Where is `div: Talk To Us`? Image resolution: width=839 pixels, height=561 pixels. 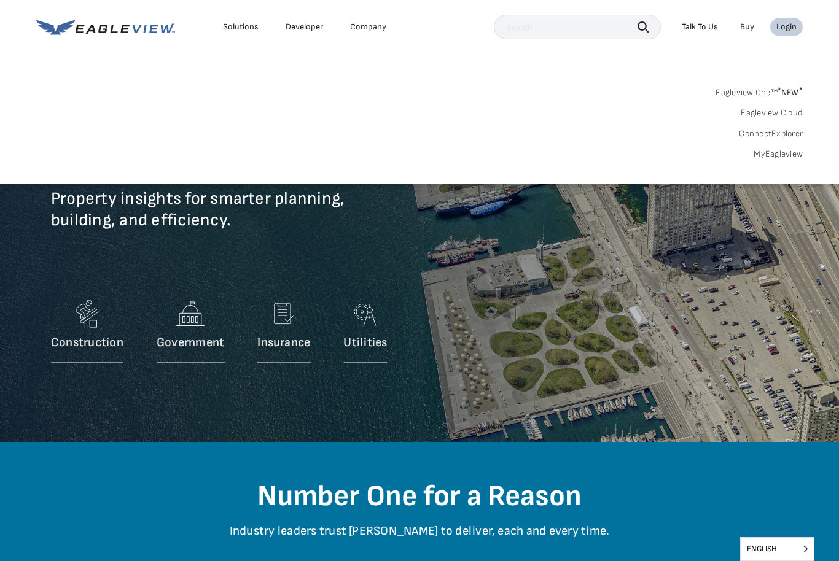 div: Talk To Us is located at coordinates (699, 27).